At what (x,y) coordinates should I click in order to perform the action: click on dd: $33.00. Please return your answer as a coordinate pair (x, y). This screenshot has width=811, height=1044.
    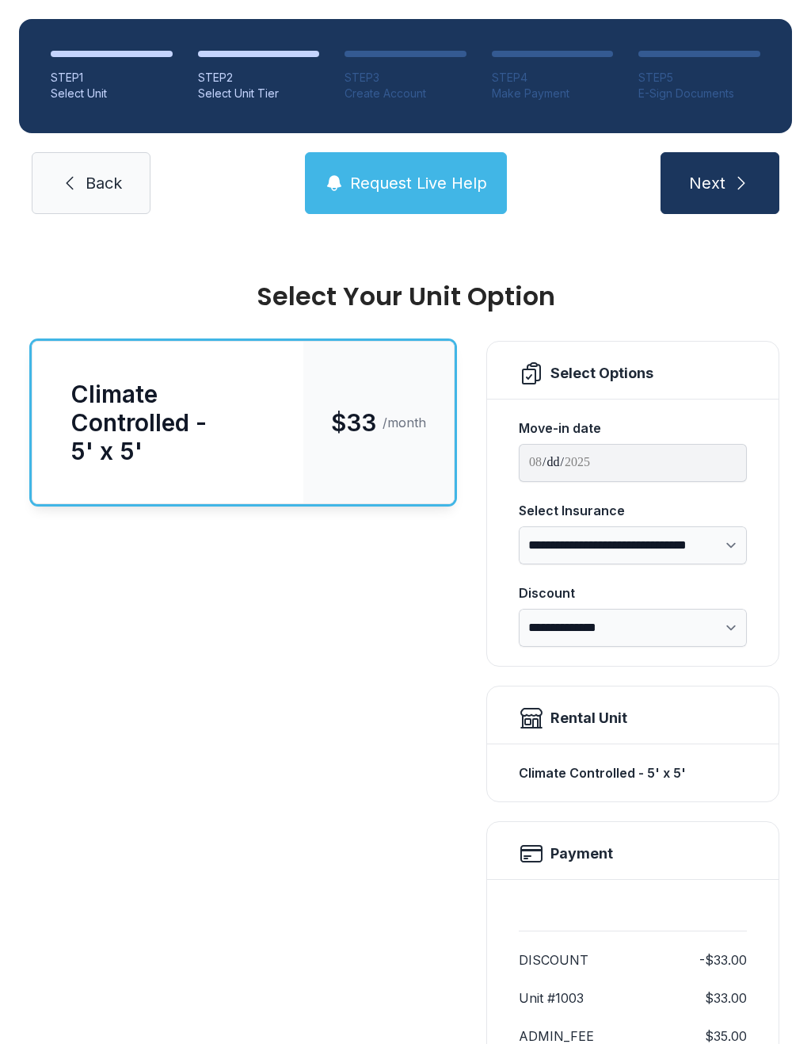
    Looking at the image, I should click on (726, 998).